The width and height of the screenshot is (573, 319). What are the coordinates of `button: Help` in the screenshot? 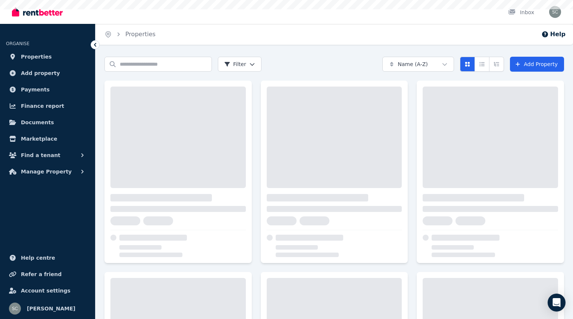 It's located at (553, 34).